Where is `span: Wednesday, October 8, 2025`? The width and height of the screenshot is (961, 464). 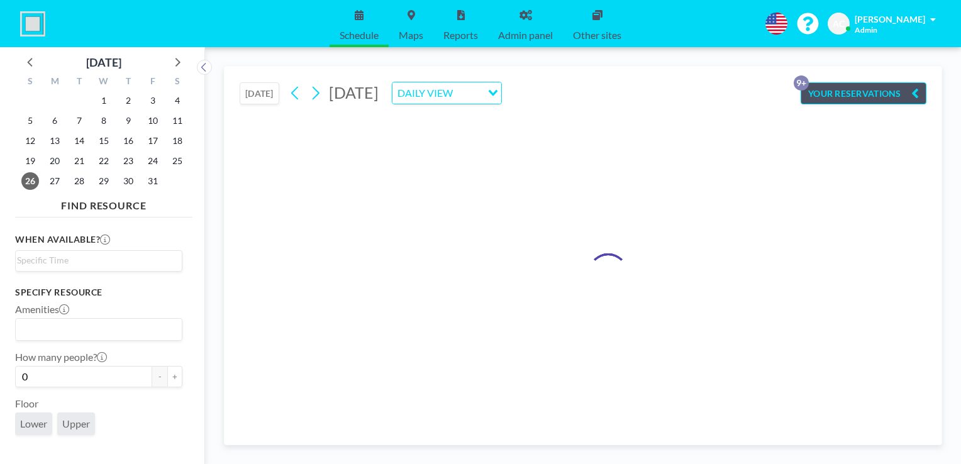
span: Wednesday, October 8, 2025 is located at coordinates (104, 121).